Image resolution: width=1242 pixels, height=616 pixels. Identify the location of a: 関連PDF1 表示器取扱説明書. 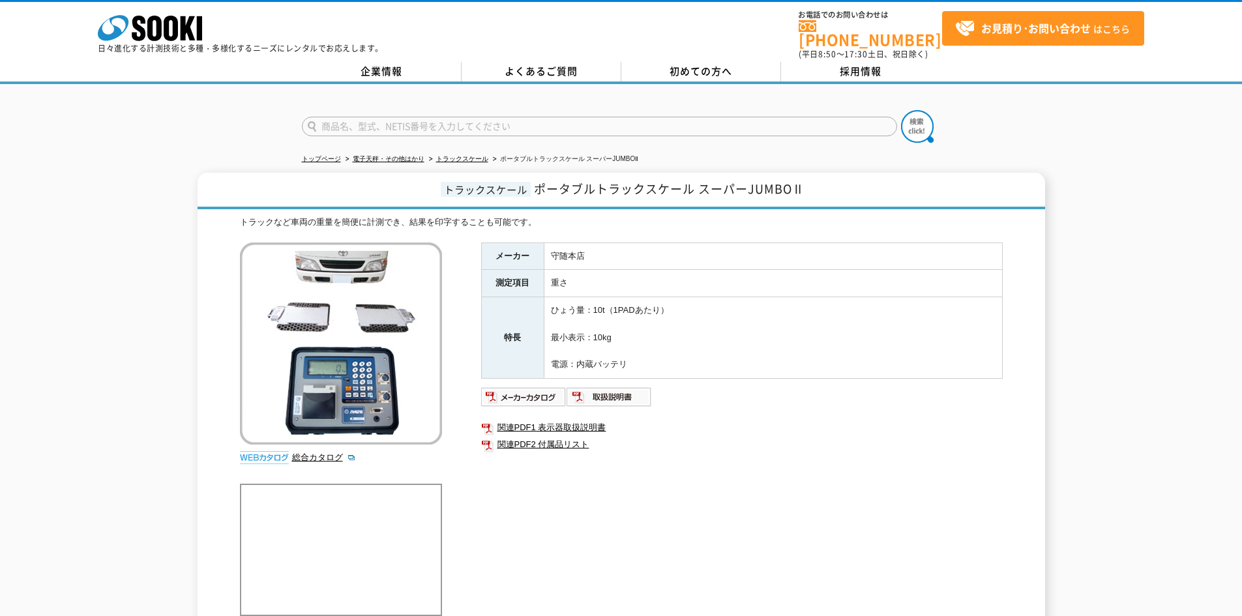
(742, 428).